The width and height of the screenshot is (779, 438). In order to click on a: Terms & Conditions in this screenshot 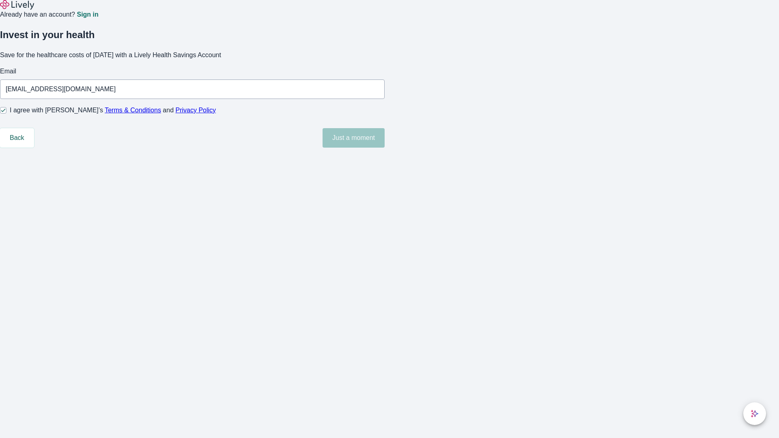, I will do `click(133, 110)`.